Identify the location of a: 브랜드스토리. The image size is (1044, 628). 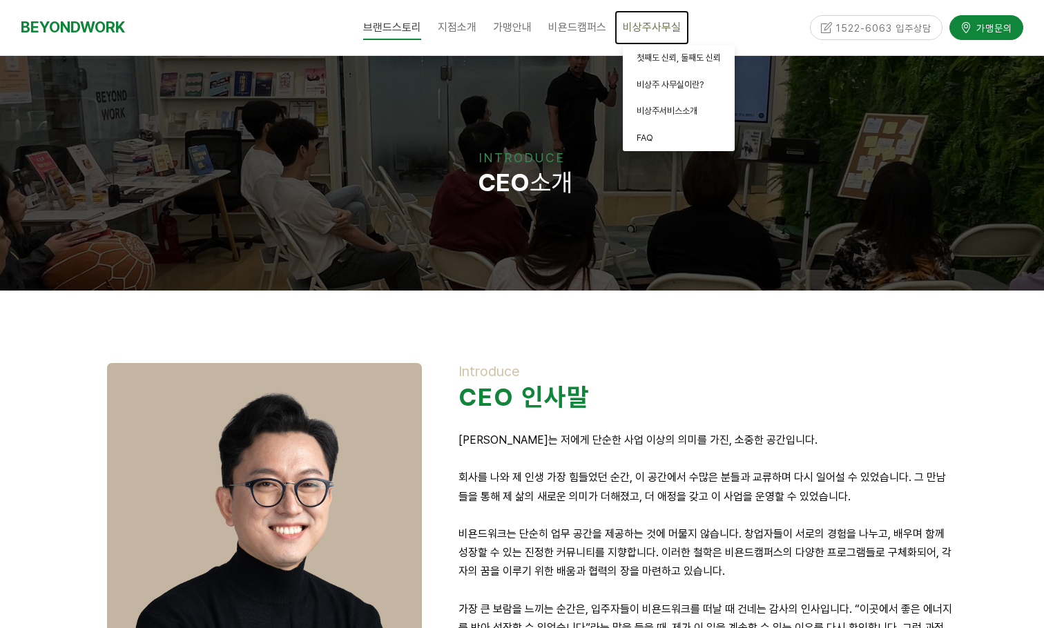
(392, 28).